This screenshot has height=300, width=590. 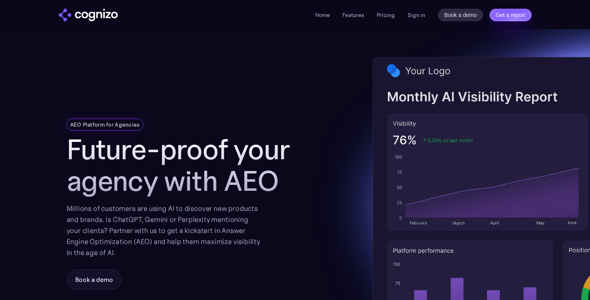 What do you see at coordinates (189, 165) in the screenshot?
I see `h1: Future-proof your agency with AEO` at bounding box center [189, 165].